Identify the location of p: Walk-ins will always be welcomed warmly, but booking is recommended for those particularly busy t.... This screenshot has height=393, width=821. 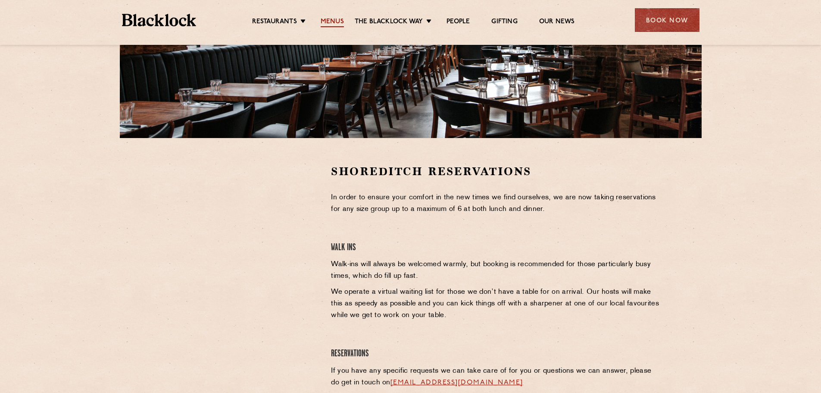
(496, 270).